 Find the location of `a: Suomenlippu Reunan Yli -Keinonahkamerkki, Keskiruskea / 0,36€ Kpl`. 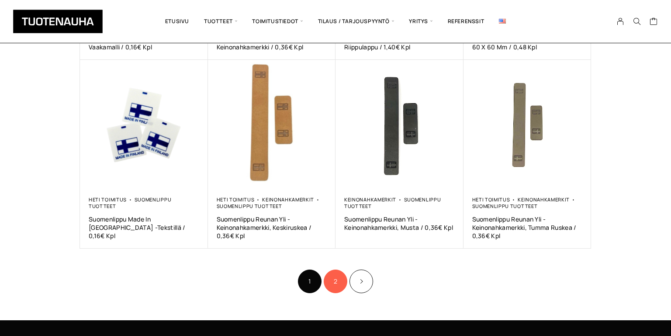

a: Suomenlippu Reunan Yli -Keinonahkamerkki, Keskiruskea / 0,36€ Kpl is located at coordinates (272, 227).